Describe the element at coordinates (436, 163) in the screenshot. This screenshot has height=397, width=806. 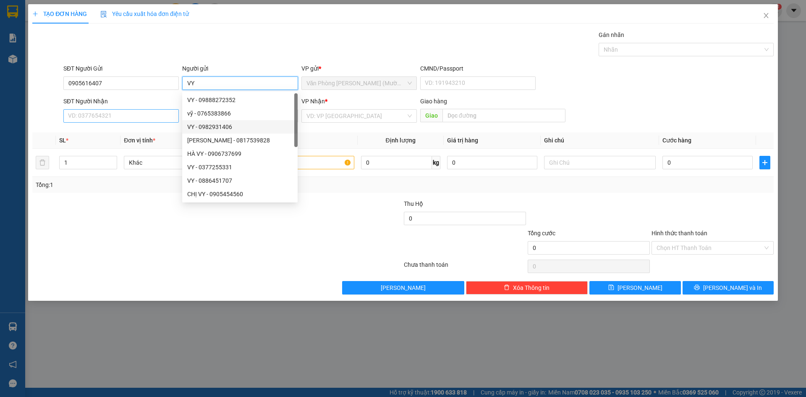
I see `span: kg` at that location.